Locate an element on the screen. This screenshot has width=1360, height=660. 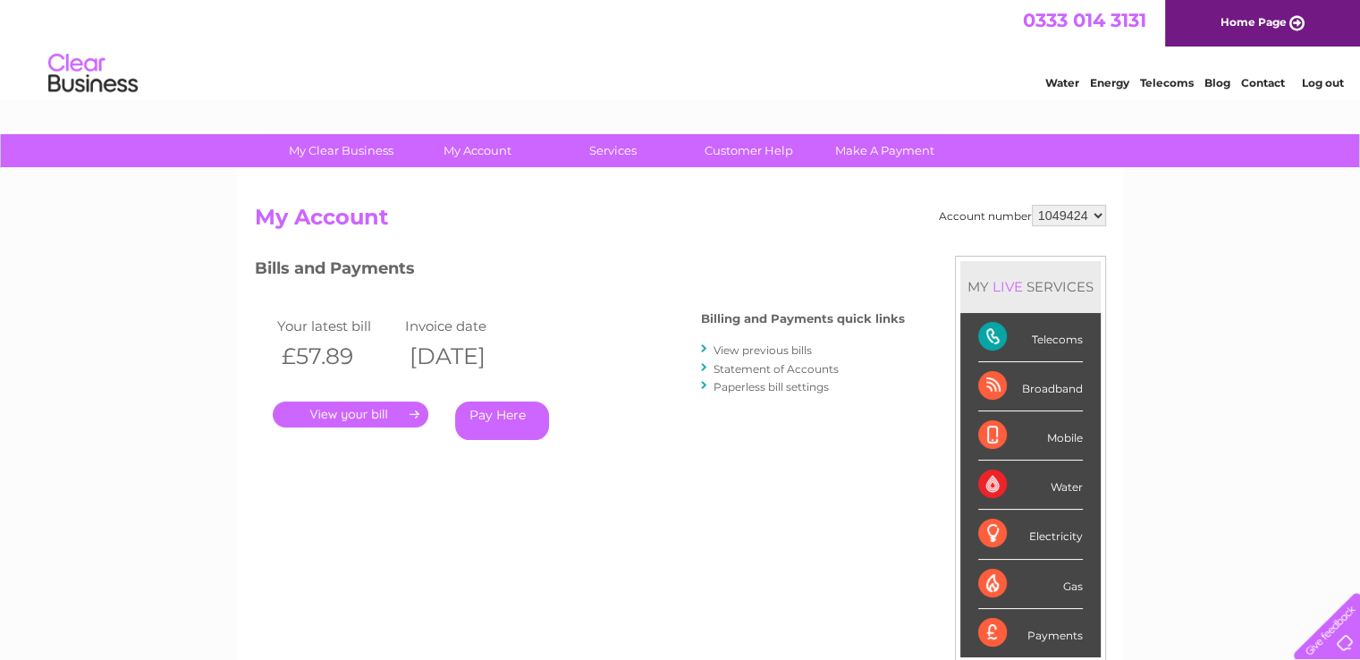
span: 0333 014 3131 is located at coordinates (1084, 20).